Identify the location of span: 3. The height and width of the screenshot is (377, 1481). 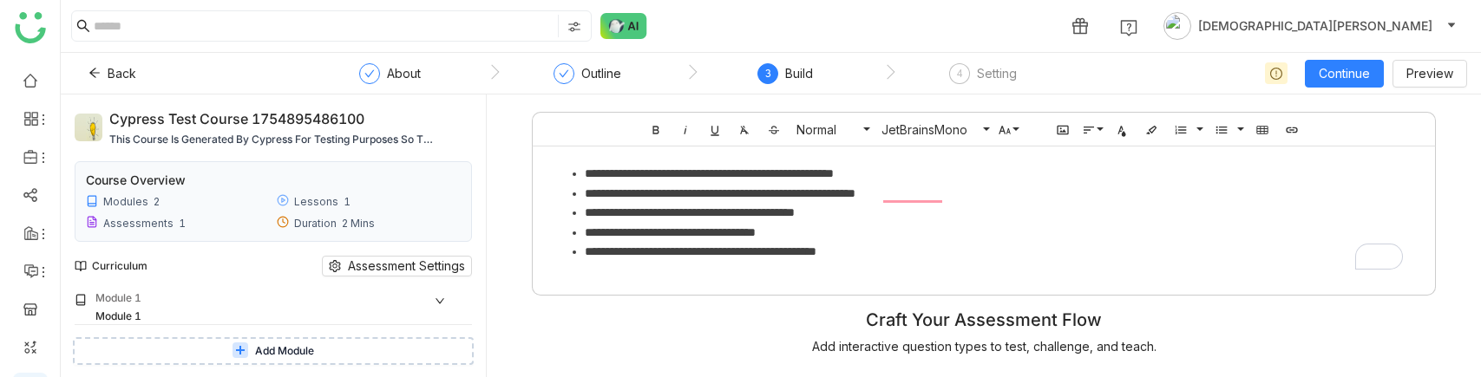
(768, 73).